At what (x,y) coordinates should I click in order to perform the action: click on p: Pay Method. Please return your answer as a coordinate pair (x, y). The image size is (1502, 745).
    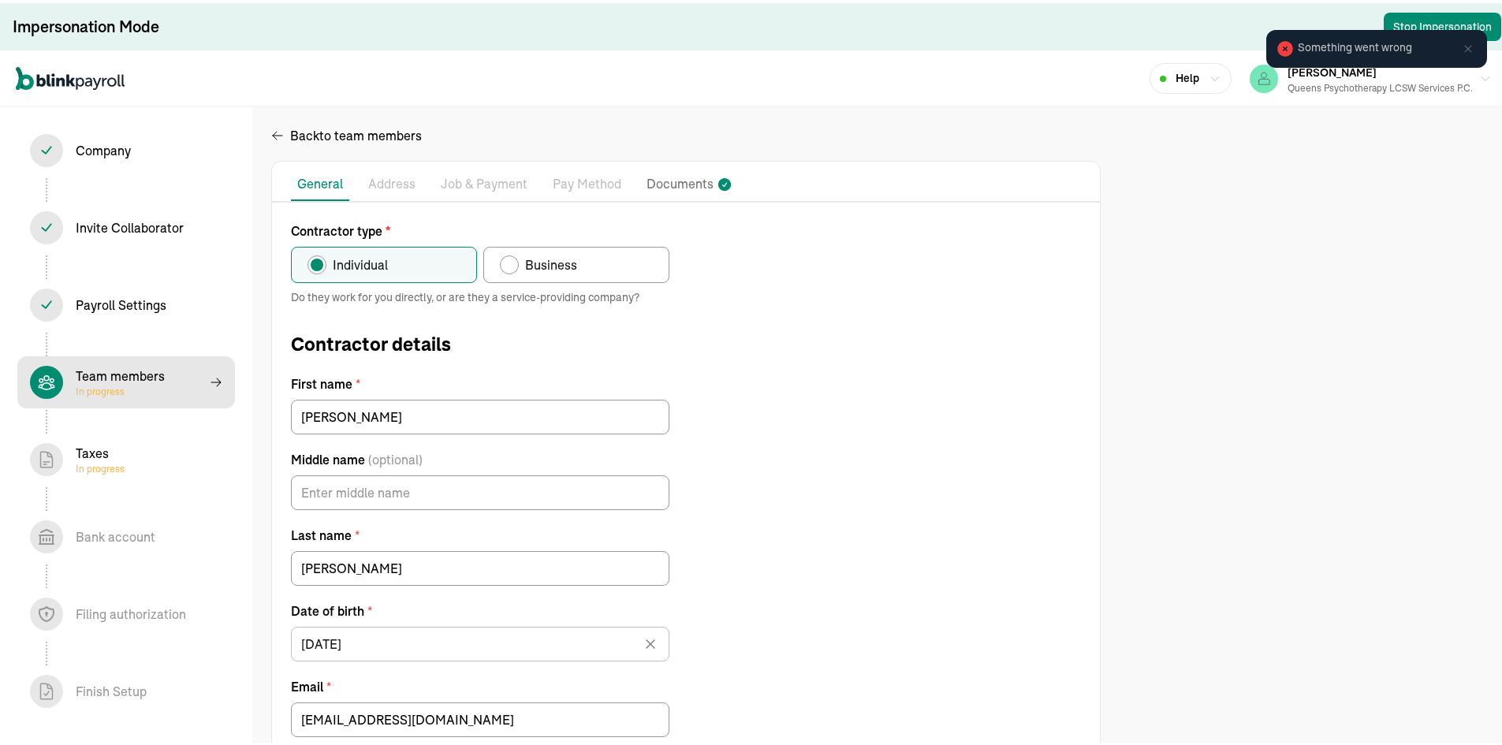
    Looking at the image, I should click on (587, 181).